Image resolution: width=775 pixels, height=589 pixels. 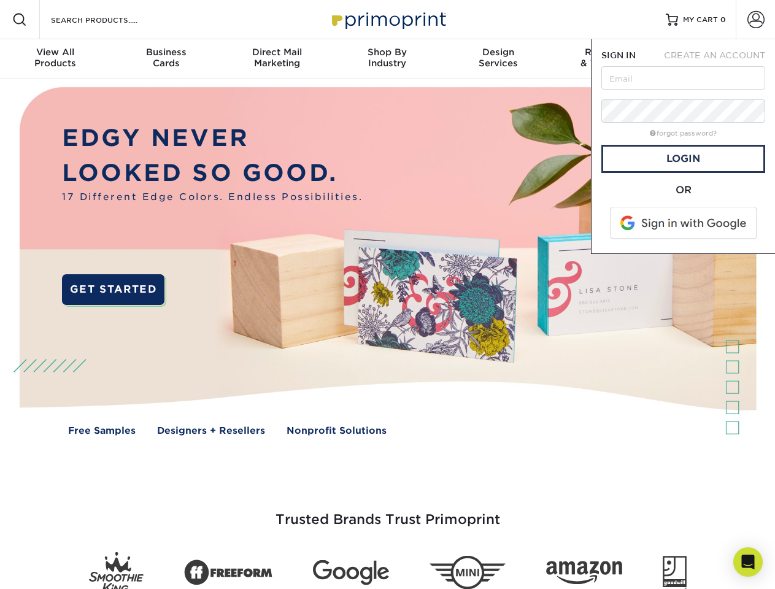 What do you see at coordinates (387, 58) in the screenshot?
I see `div: Industry` at bounding box center [387, 58].